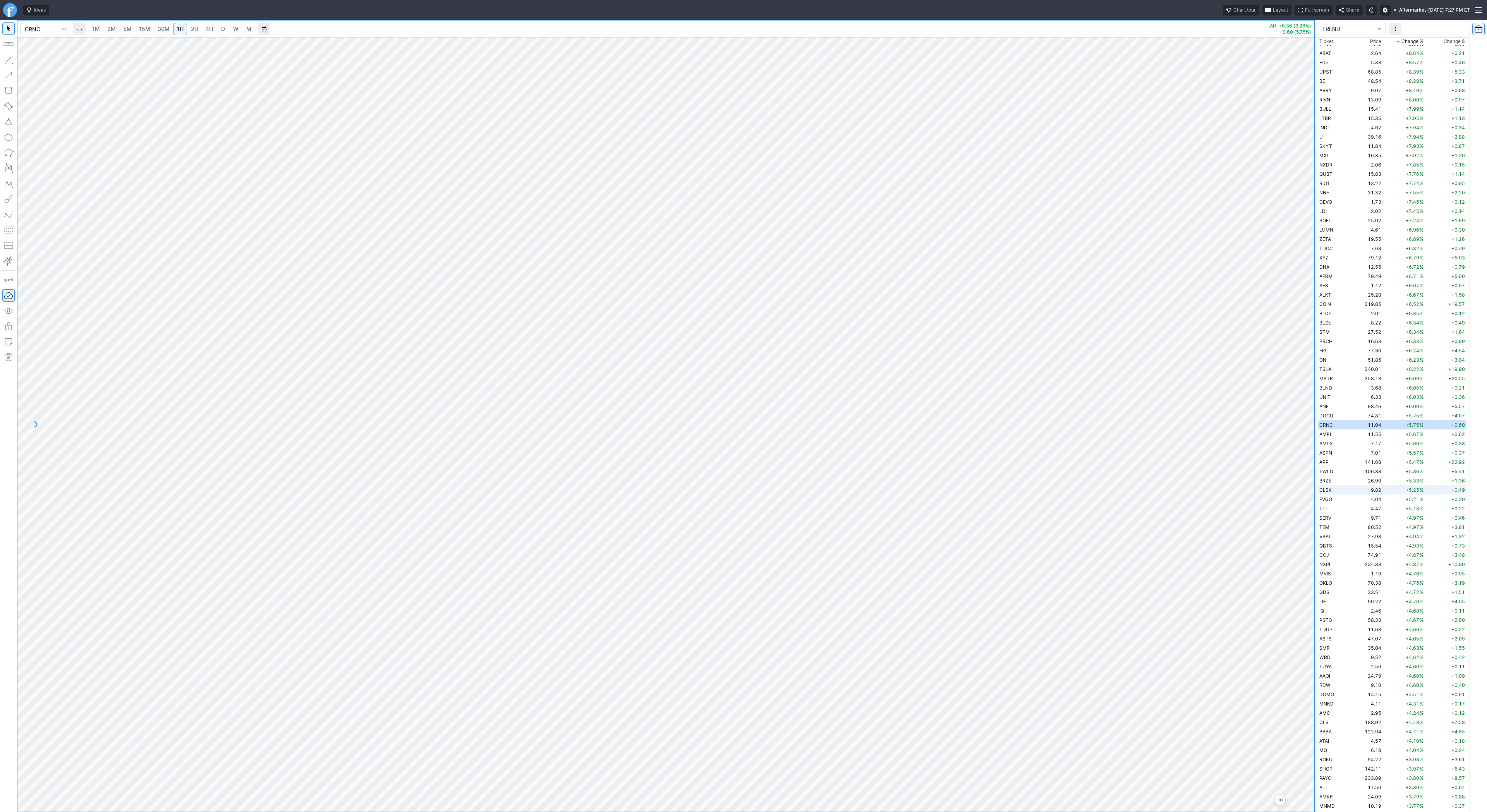 This screenshot has height=812, width=1487. Describe the element at coordinates (1366, 359) in the screenshot. I see `td: 51.85` at that location.